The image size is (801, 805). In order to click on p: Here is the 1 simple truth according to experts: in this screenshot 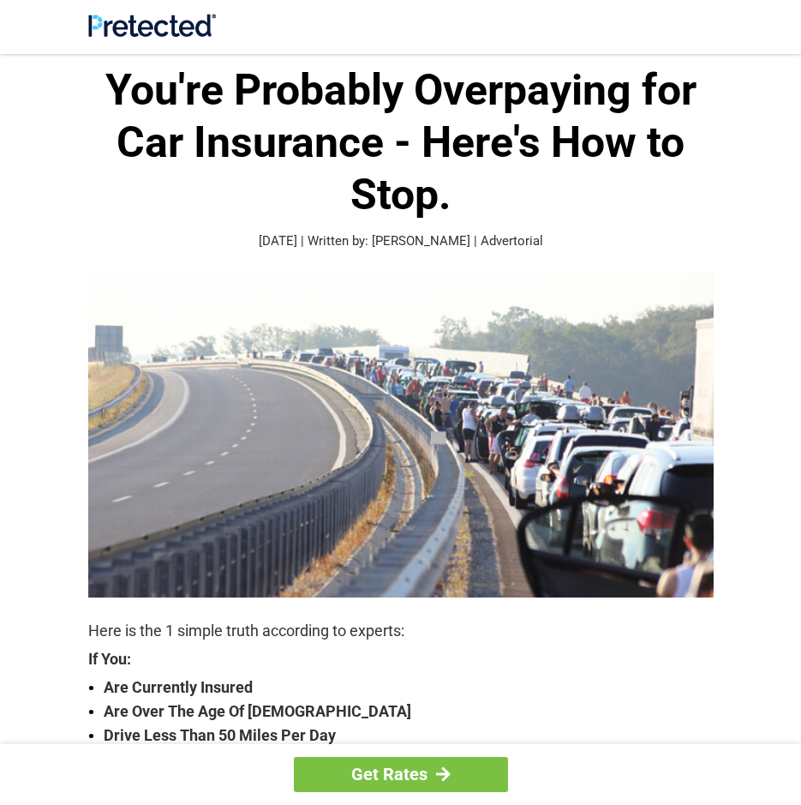, I will do `click(401, 631)`.